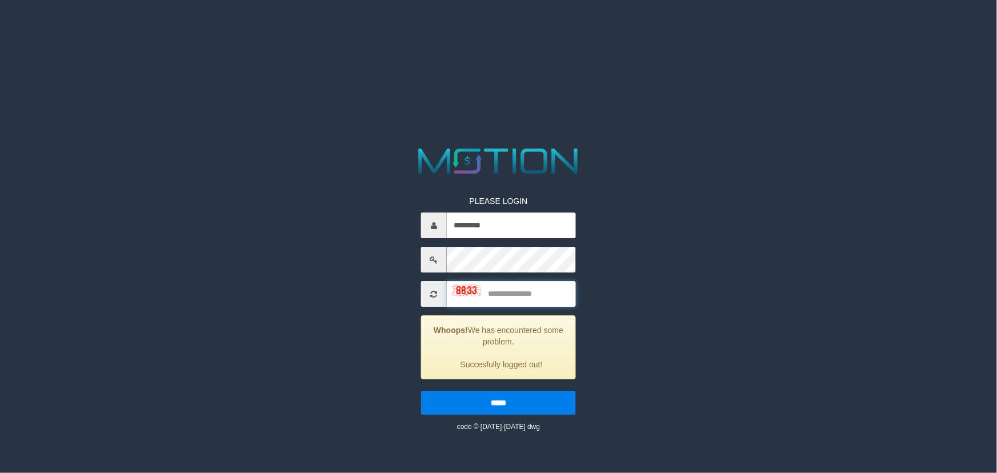 This screenshot has height=473, width=997. What do you see at coordinates (498, 201) in the screenshot?
I see `p: PLEASE LOGIN` at bounding box center [498, 201].